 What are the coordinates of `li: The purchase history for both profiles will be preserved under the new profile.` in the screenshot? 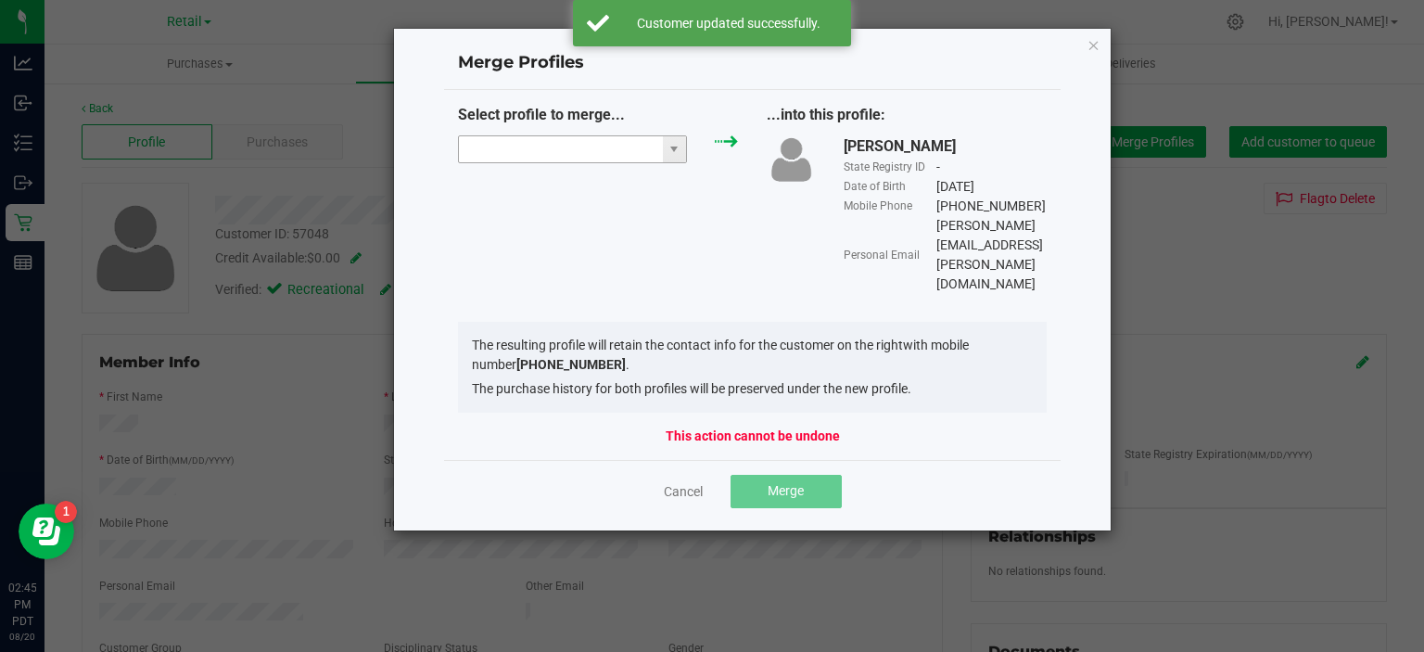 It's located at (753, 388).